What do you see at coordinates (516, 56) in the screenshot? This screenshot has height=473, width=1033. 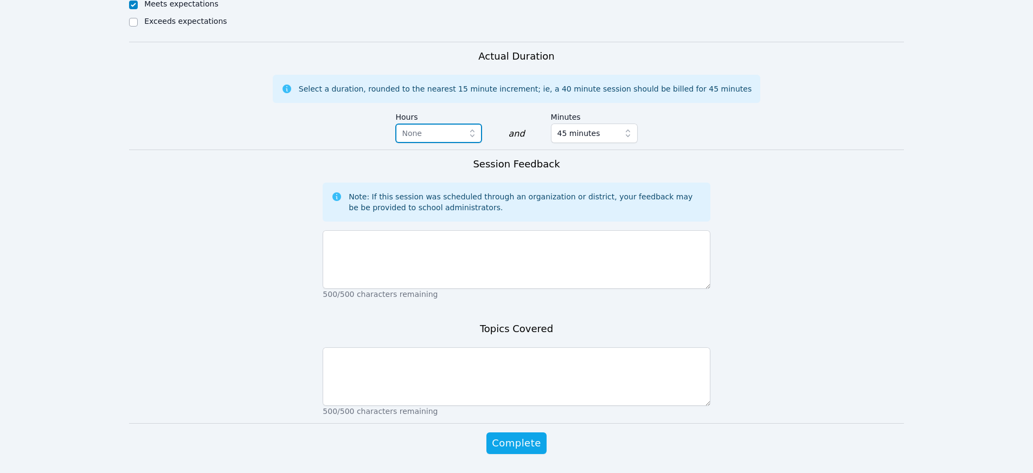 I see `h3: Actual Duration` at bounding box center [516, 56].